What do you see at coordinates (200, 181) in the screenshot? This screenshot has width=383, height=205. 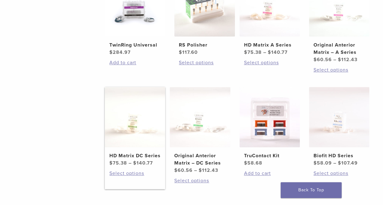 I see `a: Select options for “Original Anterior Matrix - DC Series”` at bounding box center [200, 181].